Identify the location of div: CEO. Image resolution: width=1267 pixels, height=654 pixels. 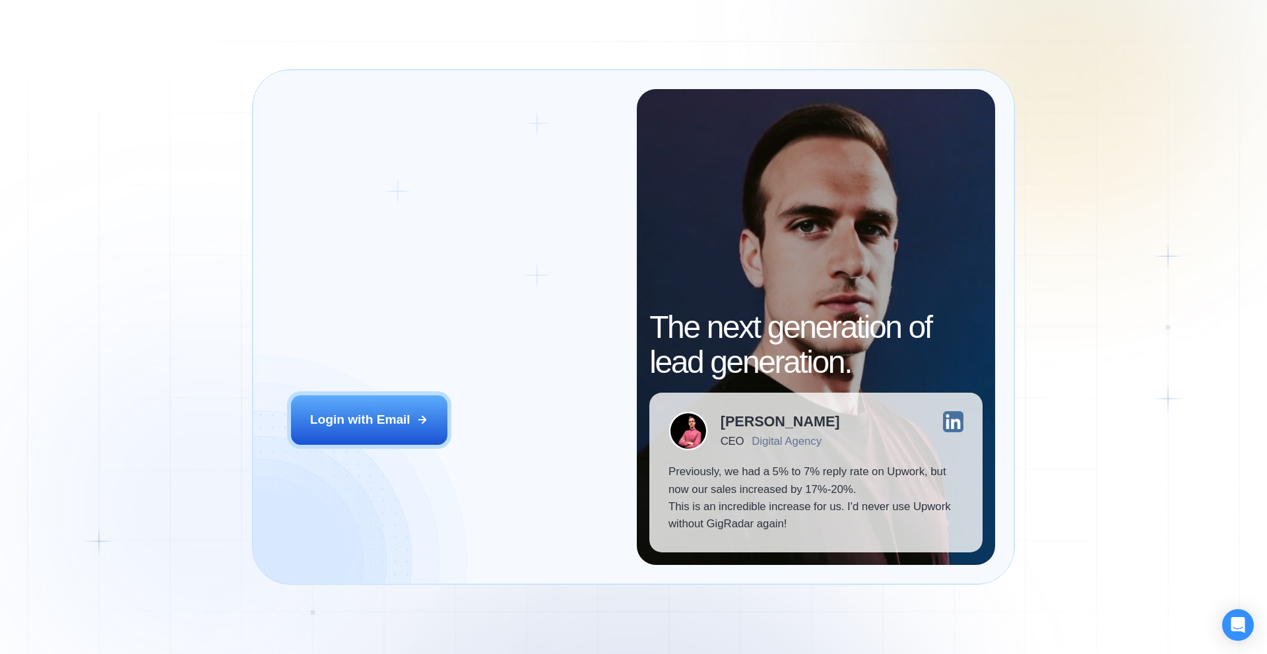
(732, 441).